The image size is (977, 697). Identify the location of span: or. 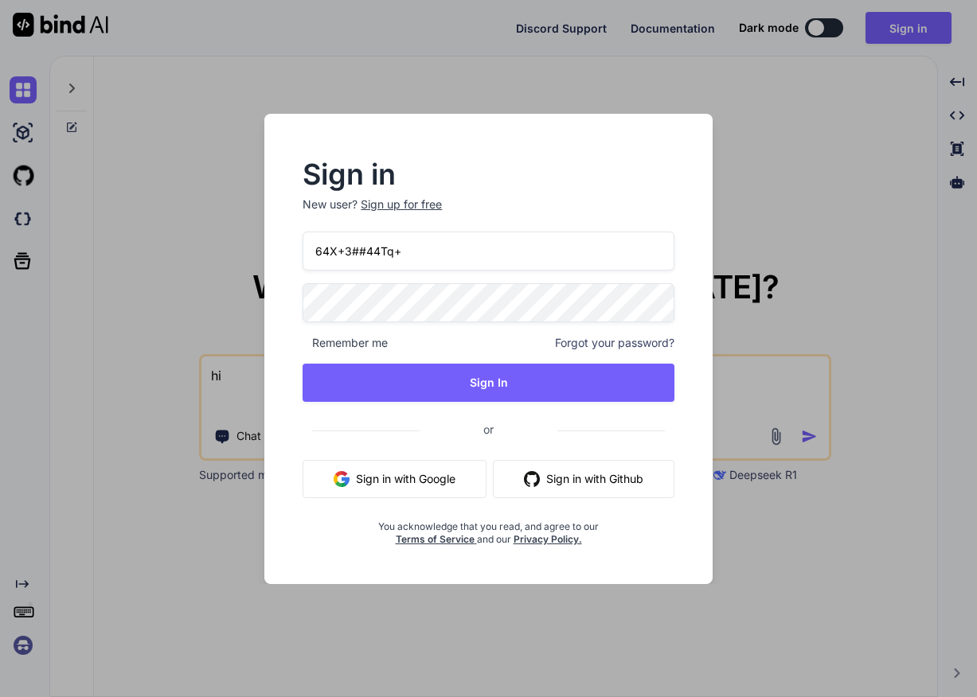
(488, 429).